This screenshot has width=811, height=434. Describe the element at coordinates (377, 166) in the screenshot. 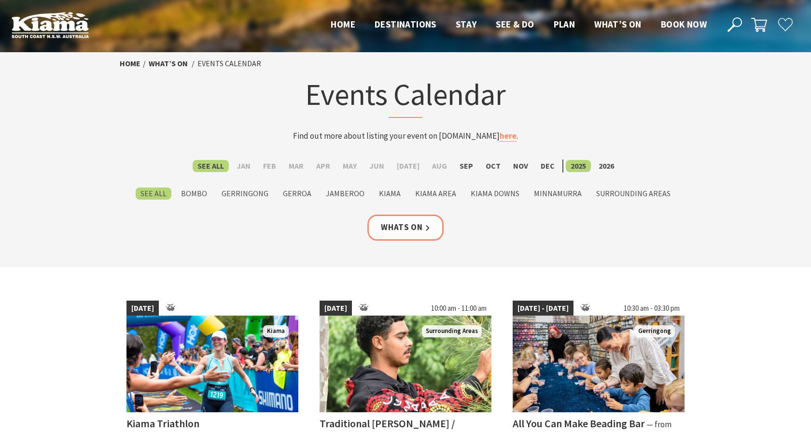

I see `label: Jun` at that location.